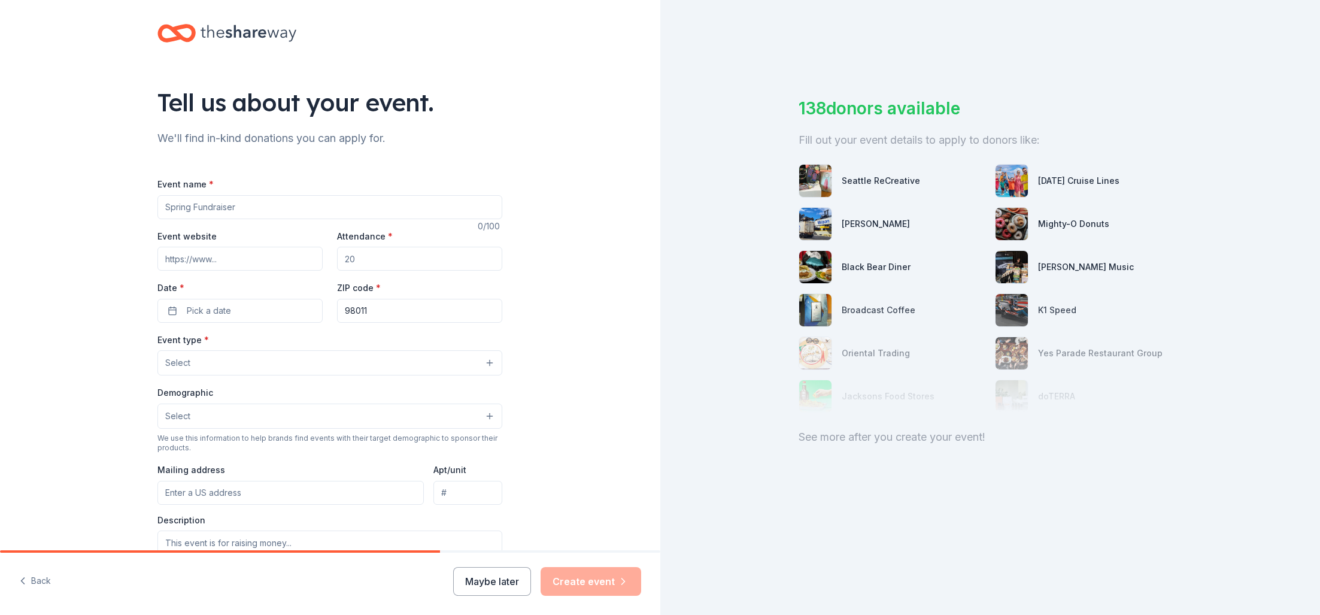  I want to click on input: Enter a US address, so click(290, 493).